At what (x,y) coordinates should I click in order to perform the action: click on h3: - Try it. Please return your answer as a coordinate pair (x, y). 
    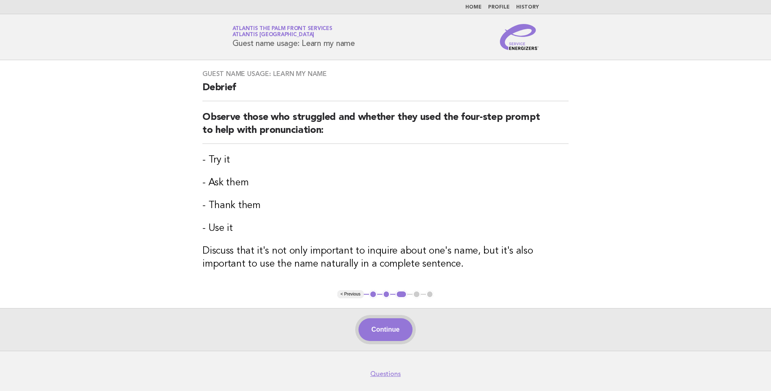
    Looking at the image, I should click on (385, 160).